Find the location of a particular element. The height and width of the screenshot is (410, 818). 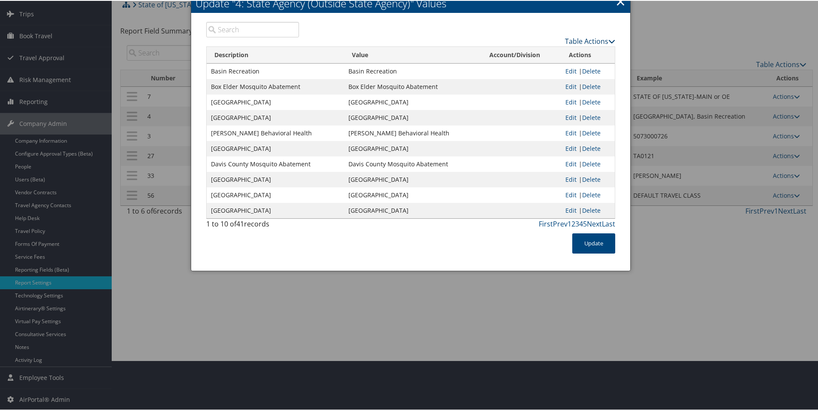

input: Search is located at coordinates (253, 29).